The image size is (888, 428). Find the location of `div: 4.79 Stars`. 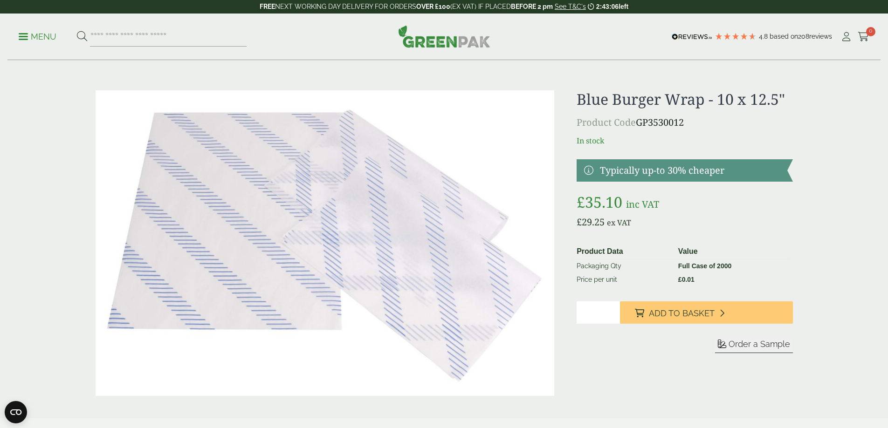

div: 4.79 Stars is located at coordinates (736, 36).